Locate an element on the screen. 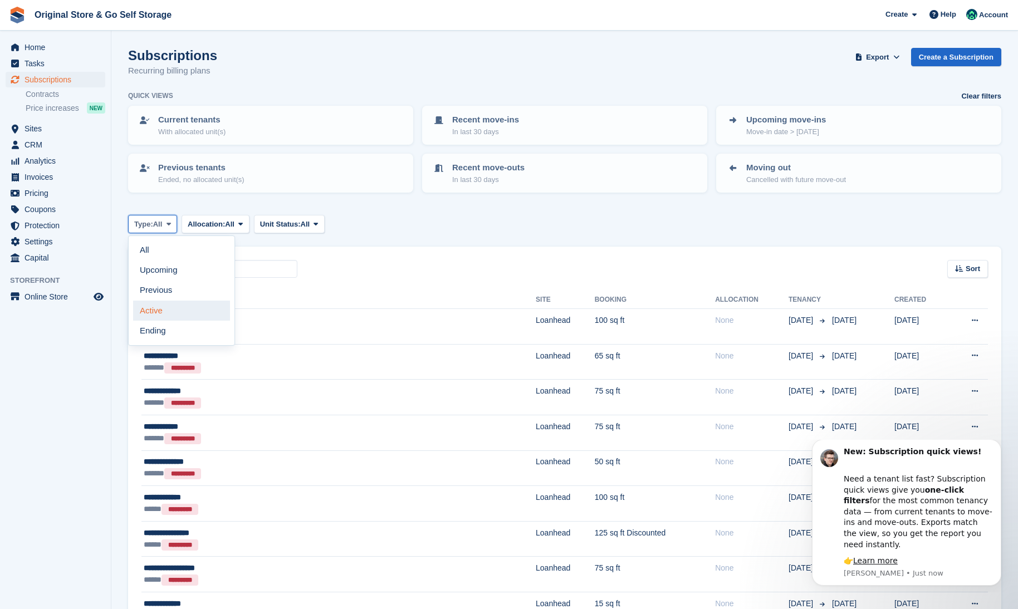 Image resolution: width=1018 pixels, height=609 pixels. p: With allocated unit(s) is located at coordinates (192, 132).